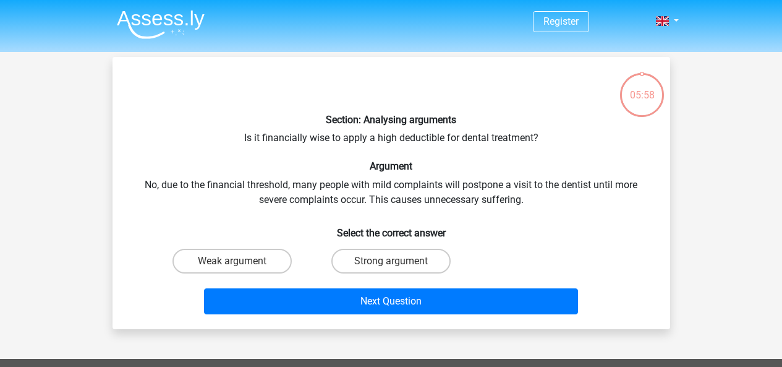 The height and width of the screenshot is (367, 782). What do you see at coordinates (232, 261) in the screenshot?
I see `label: Weak argument` at bounding box center [232, 261].